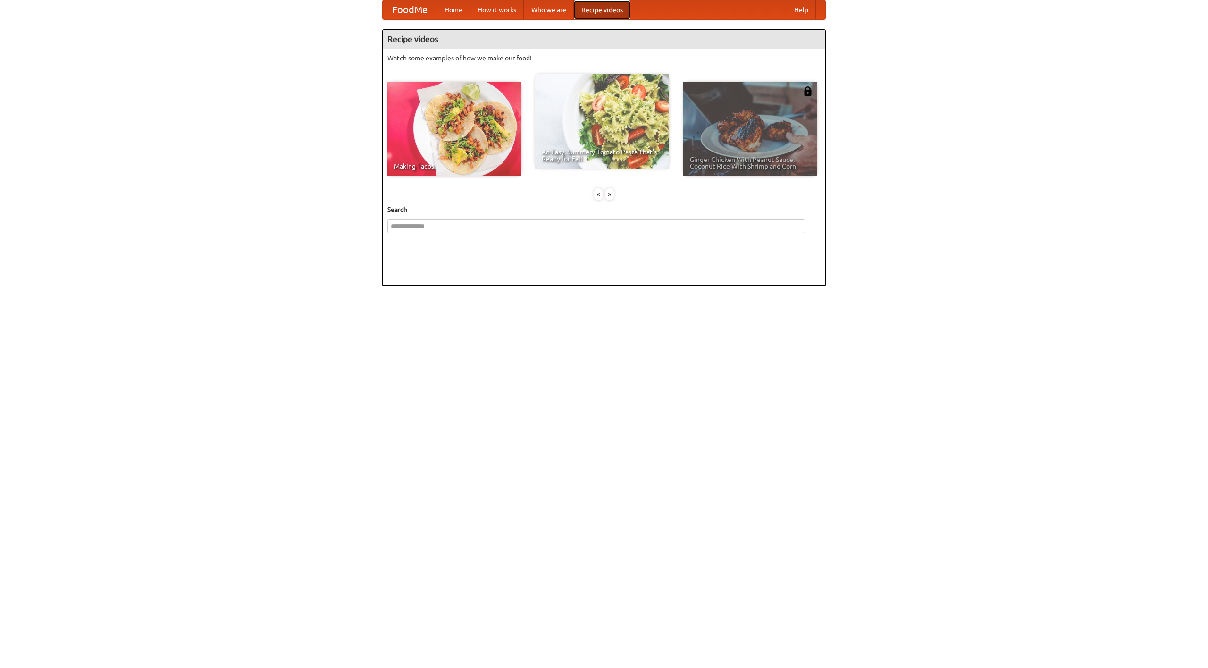 The height and width of the screenshot is (668, 1208). What do you see at coordinates (602, 121) in the screenshot?
I see `a: An Easy, Summery Tomato Pasta That's Ready for Fall` at bounding box center [602, 121].